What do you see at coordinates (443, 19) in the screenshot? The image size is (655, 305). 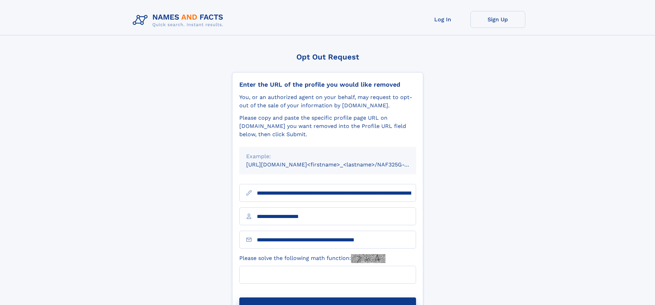 I see `a: Log In` at bounding box center [443, 19].